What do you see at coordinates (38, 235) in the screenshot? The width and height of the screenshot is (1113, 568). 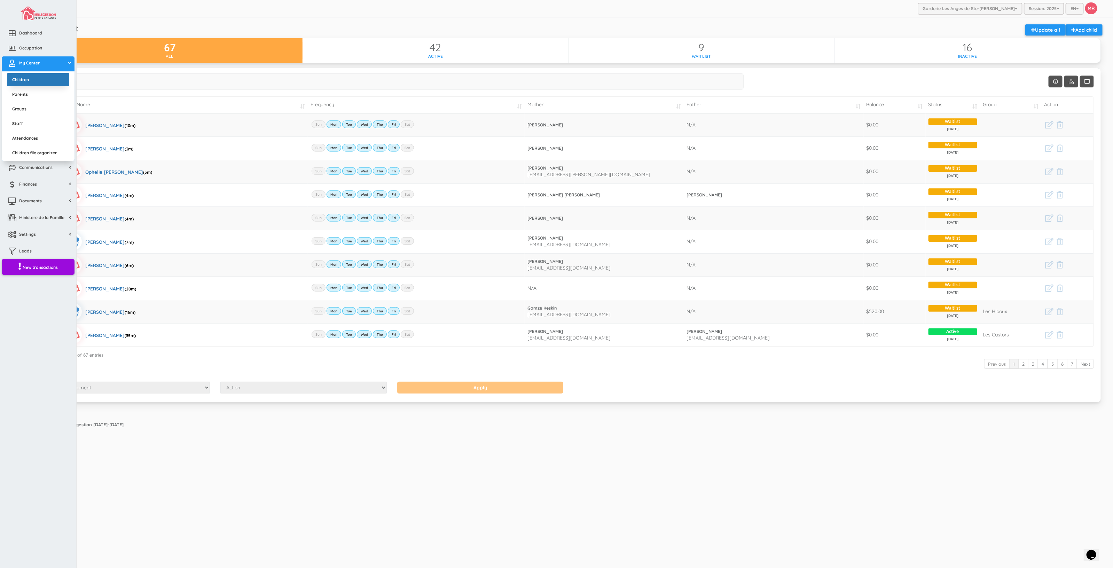 I see `a: Settings` at bounding box center [38, 235].